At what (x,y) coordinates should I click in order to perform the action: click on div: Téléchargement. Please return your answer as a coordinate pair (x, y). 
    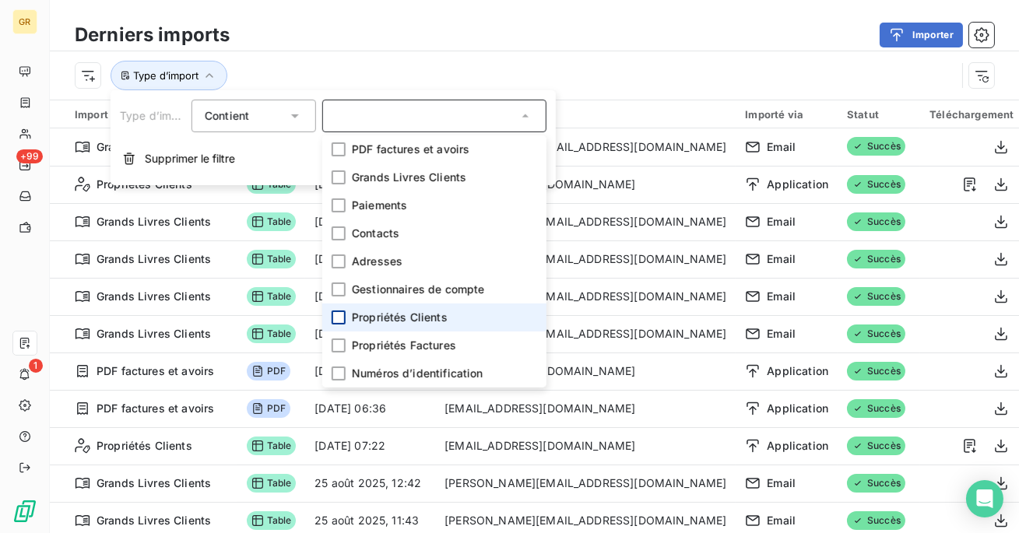
    Looking at the image, I should click on (971, 114).